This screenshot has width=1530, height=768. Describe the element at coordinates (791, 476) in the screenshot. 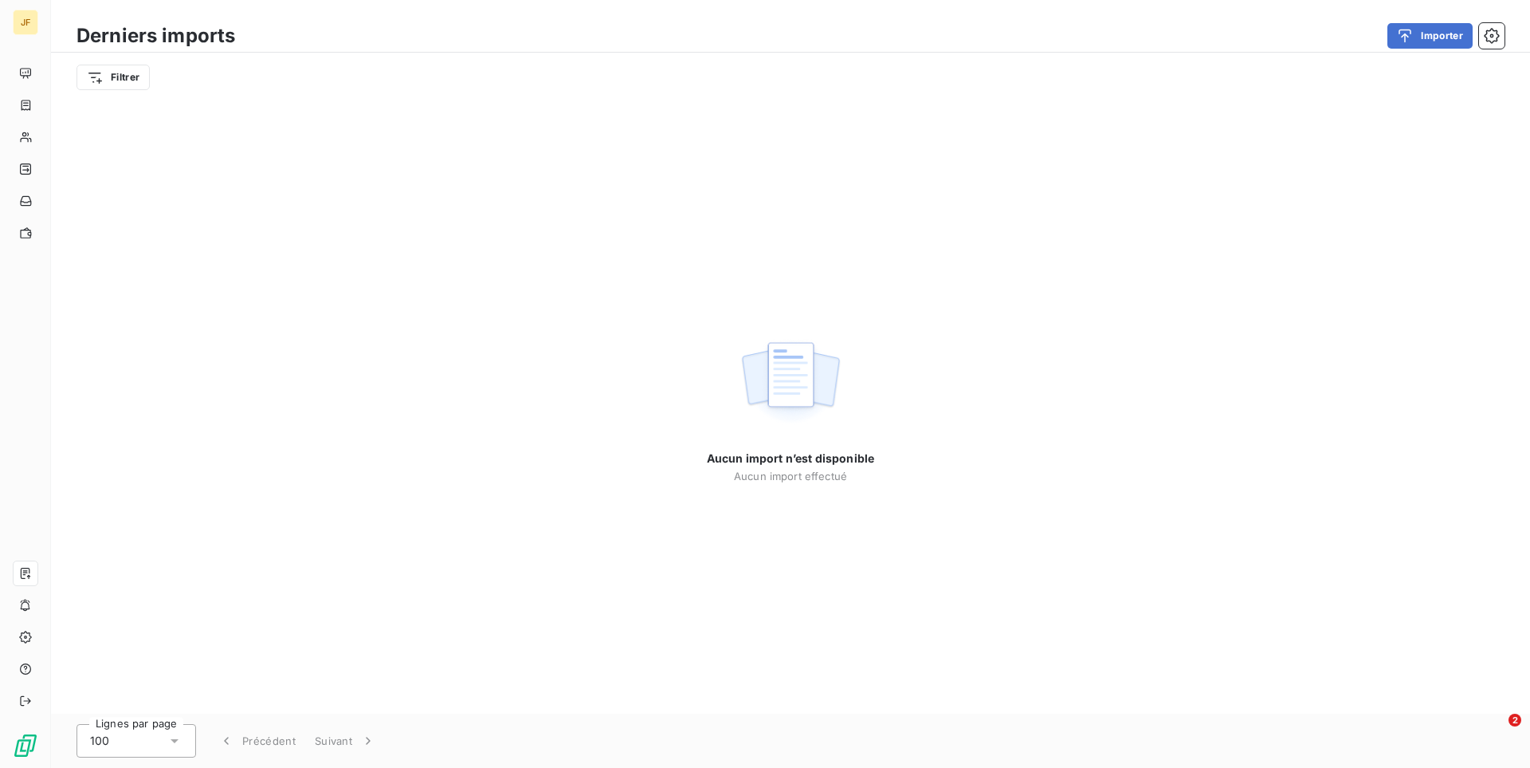

I see `span: Aucun import effectué` at that location.